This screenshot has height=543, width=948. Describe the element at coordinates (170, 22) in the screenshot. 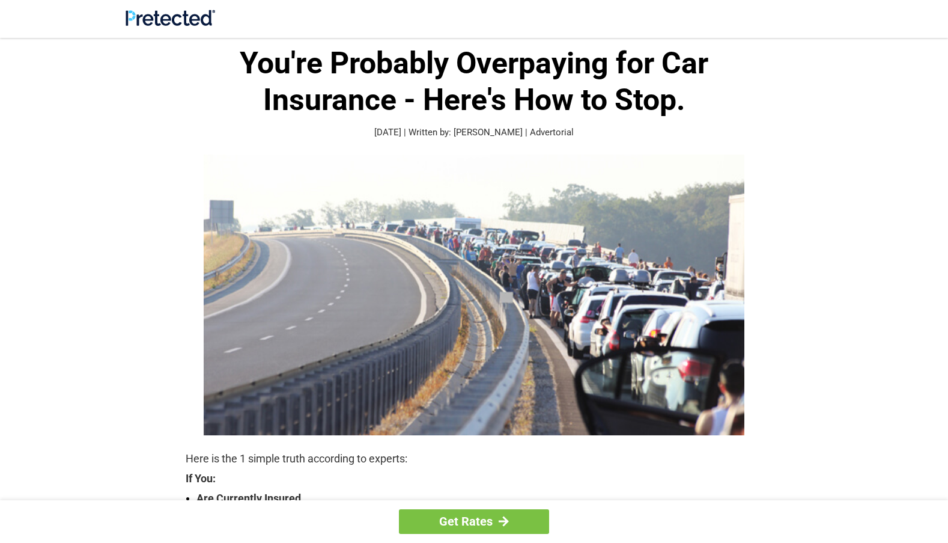

I see `a: Site Logo` at that location.